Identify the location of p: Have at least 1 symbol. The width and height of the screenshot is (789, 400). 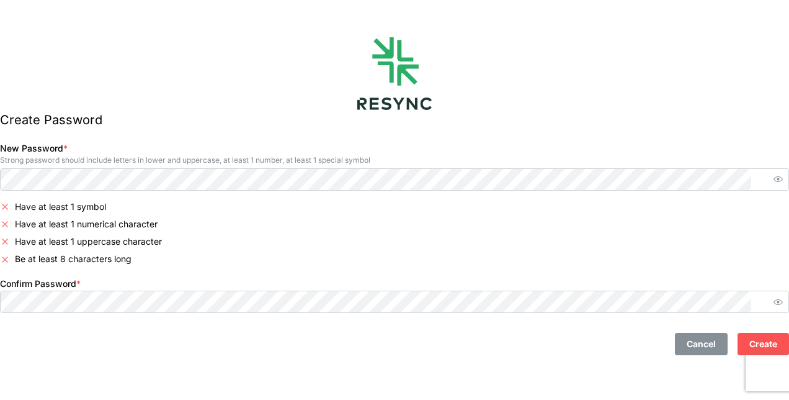
(60, 207).